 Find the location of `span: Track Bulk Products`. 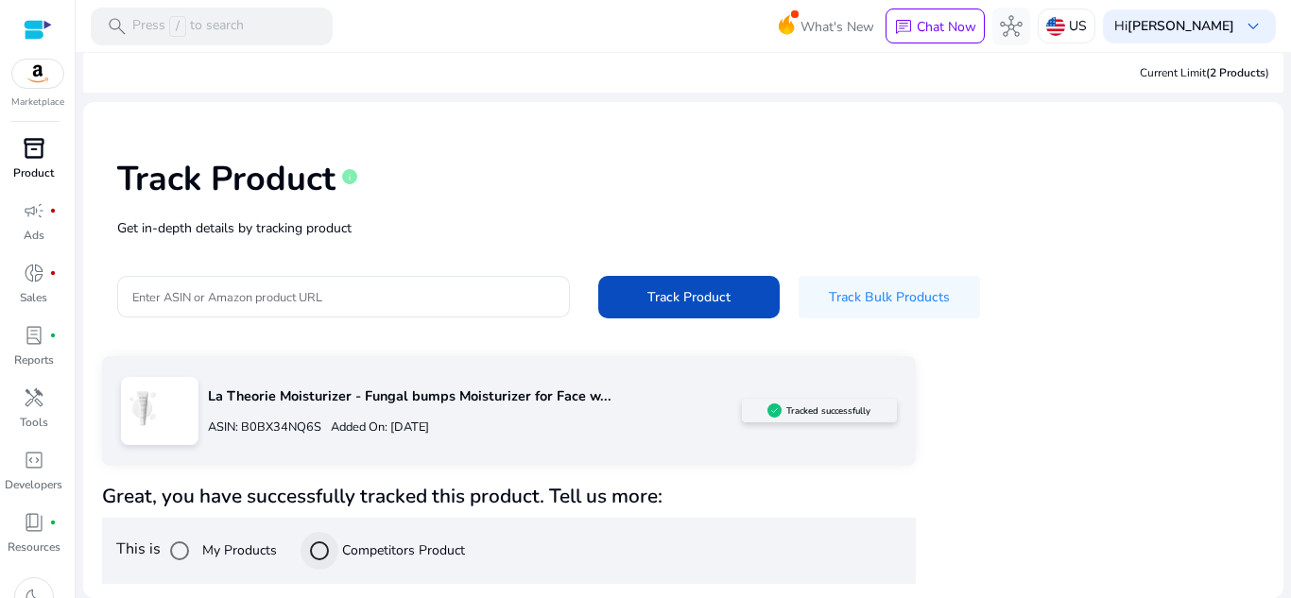

span: Track Bulk Products is located at coordinates (889, 297).